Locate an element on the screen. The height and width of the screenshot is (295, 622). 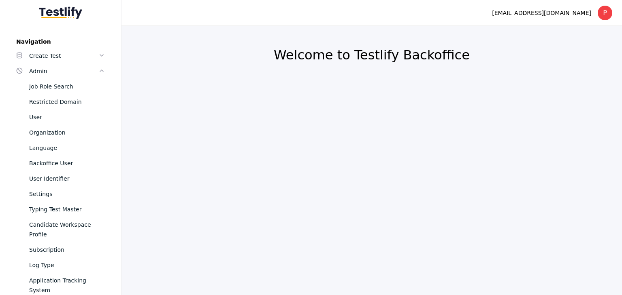
div: Settings is located at coordinates (67, 194).